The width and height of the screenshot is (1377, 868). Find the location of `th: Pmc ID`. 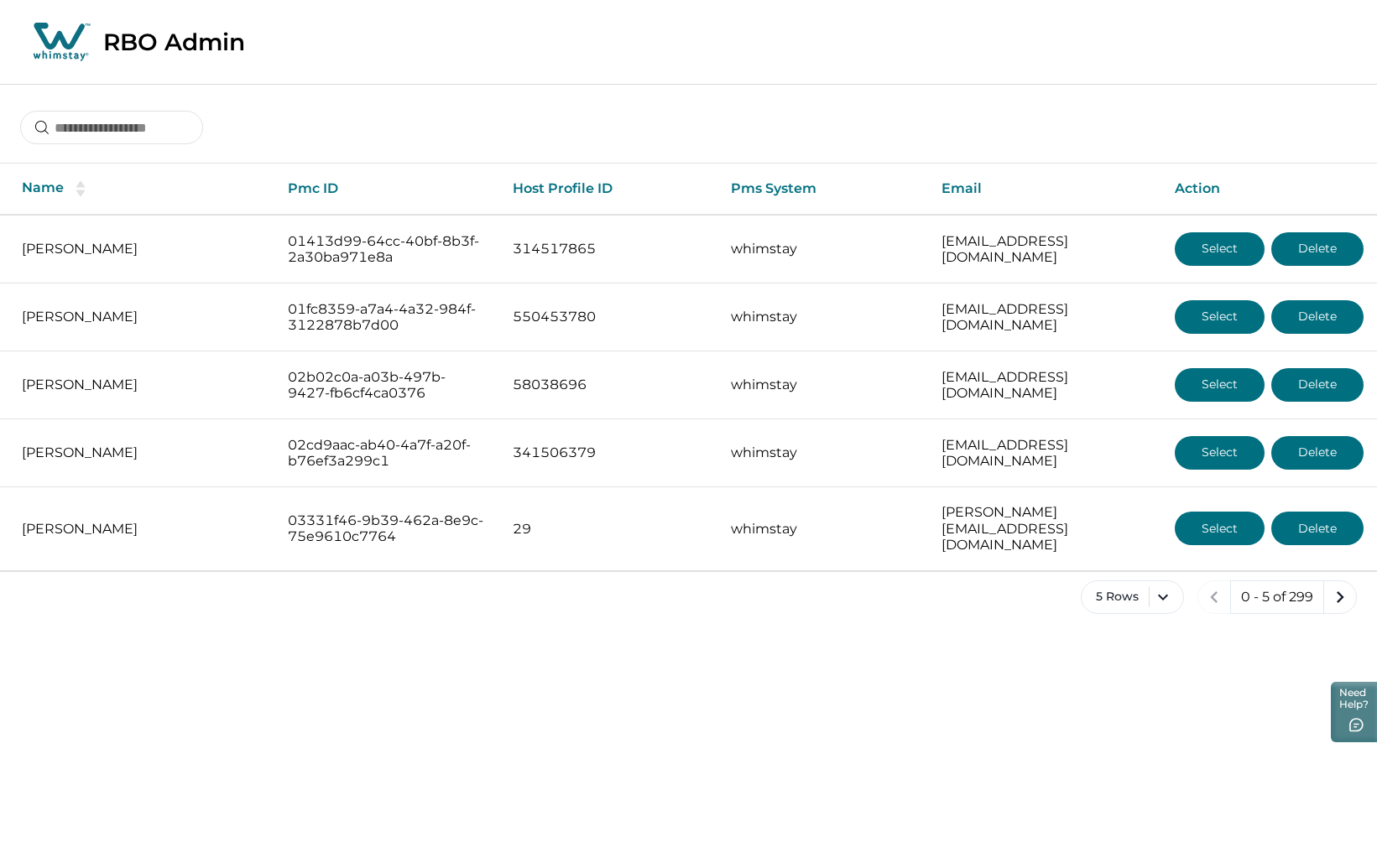

th: Pmc ID is located at coordinates (387, 189).